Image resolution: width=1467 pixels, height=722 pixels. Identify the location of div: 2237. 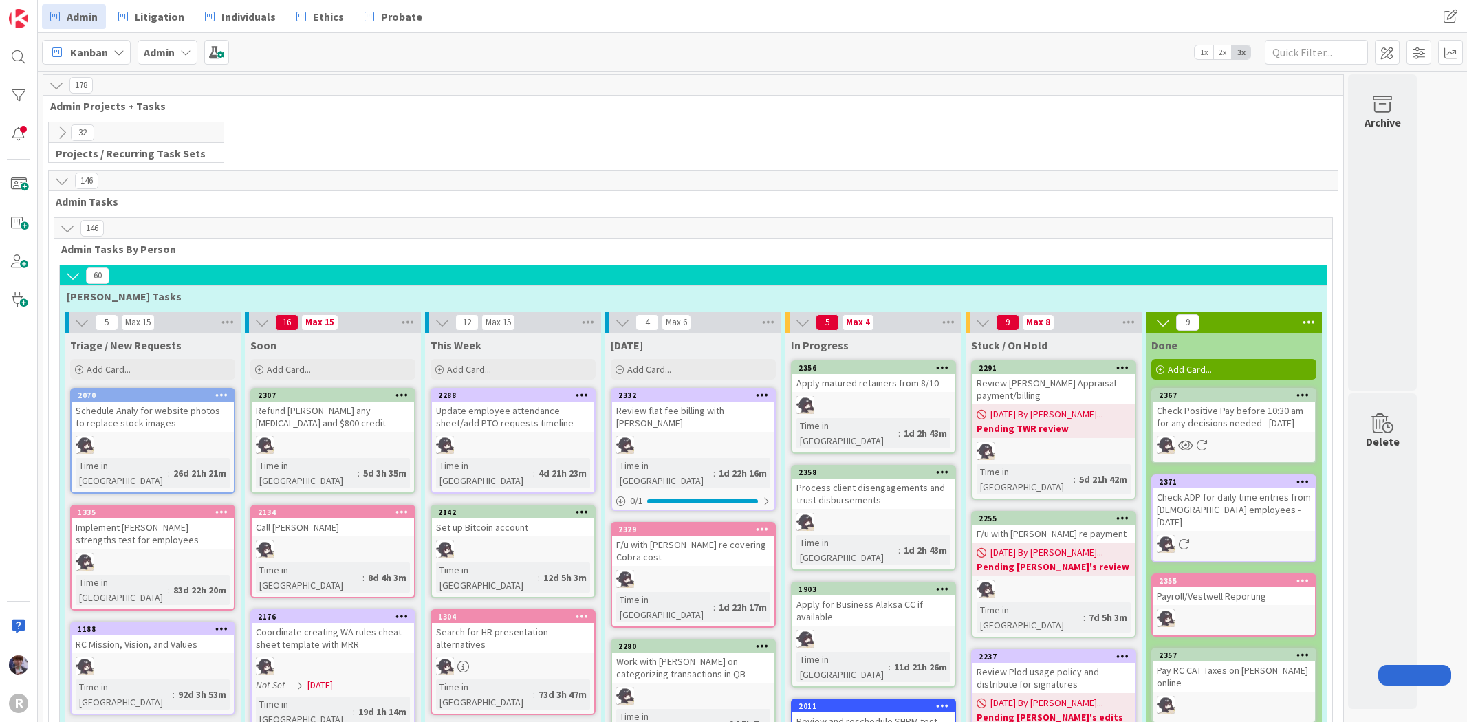
(1056, 657).